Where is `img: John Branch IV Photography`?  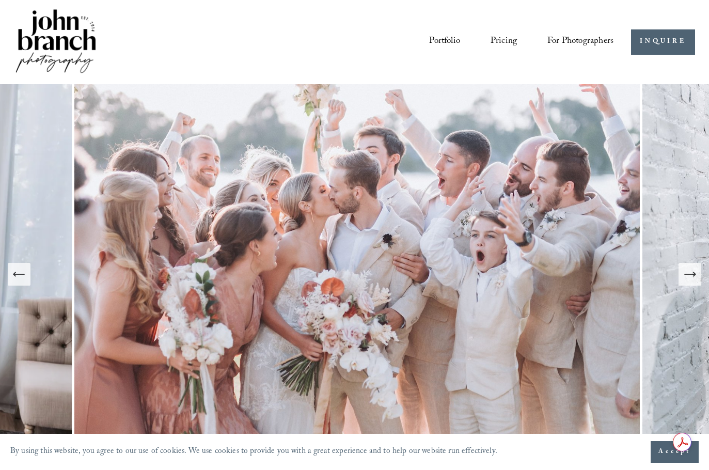
img: John Branch IV Photography is located at coordinates (56, 42).